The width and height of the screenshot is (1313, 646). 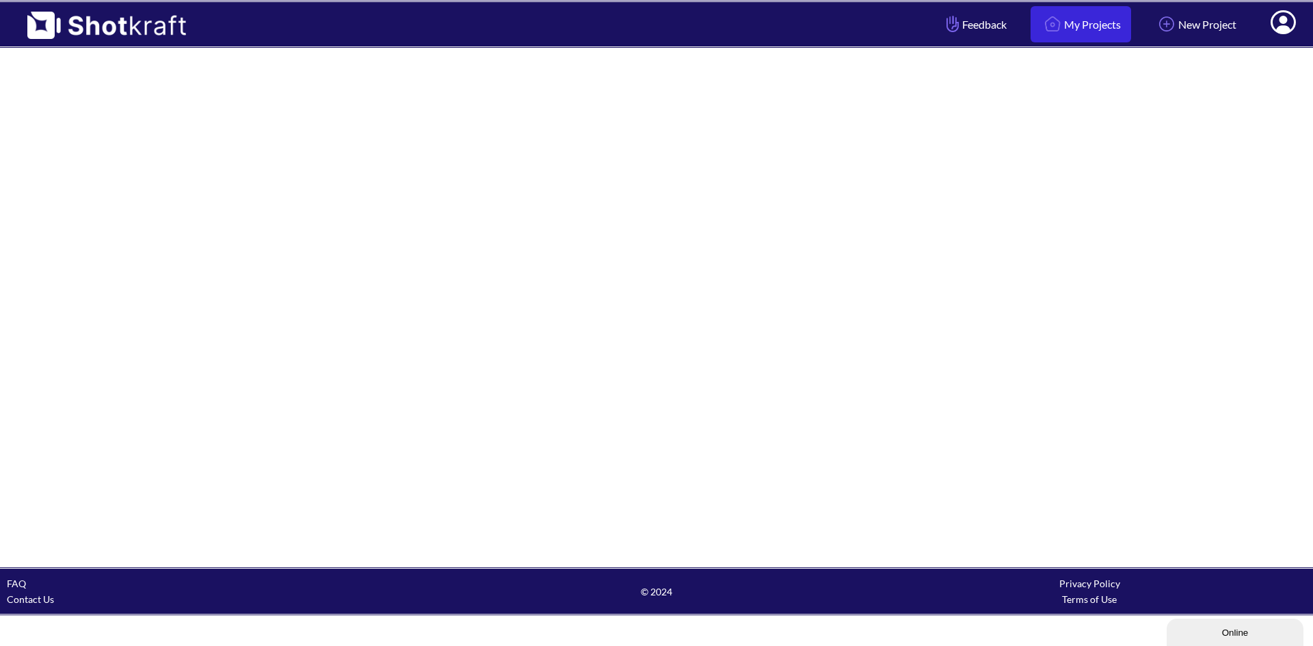 I want to click on a: FAQ, so click(x=16, y=583).